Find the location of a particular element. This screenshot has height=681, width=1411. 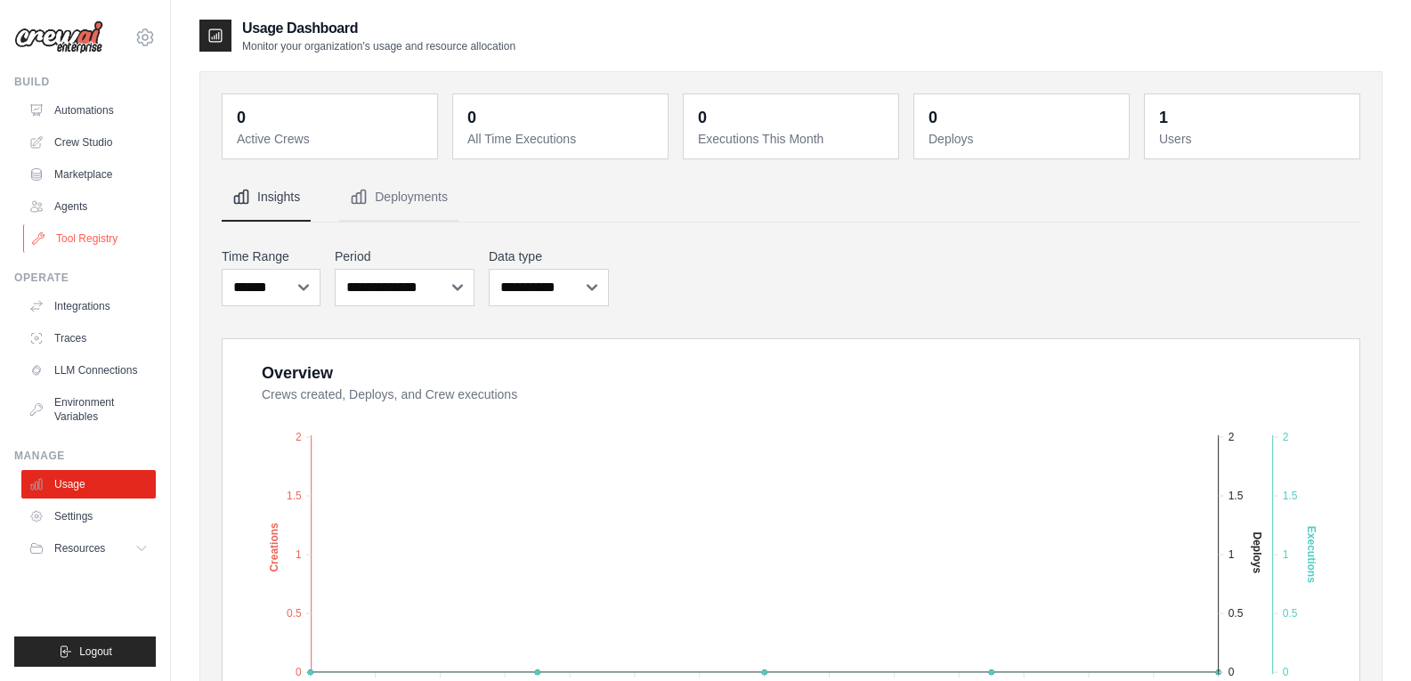

dt: Deploys is located at coordinates (1023, 139).